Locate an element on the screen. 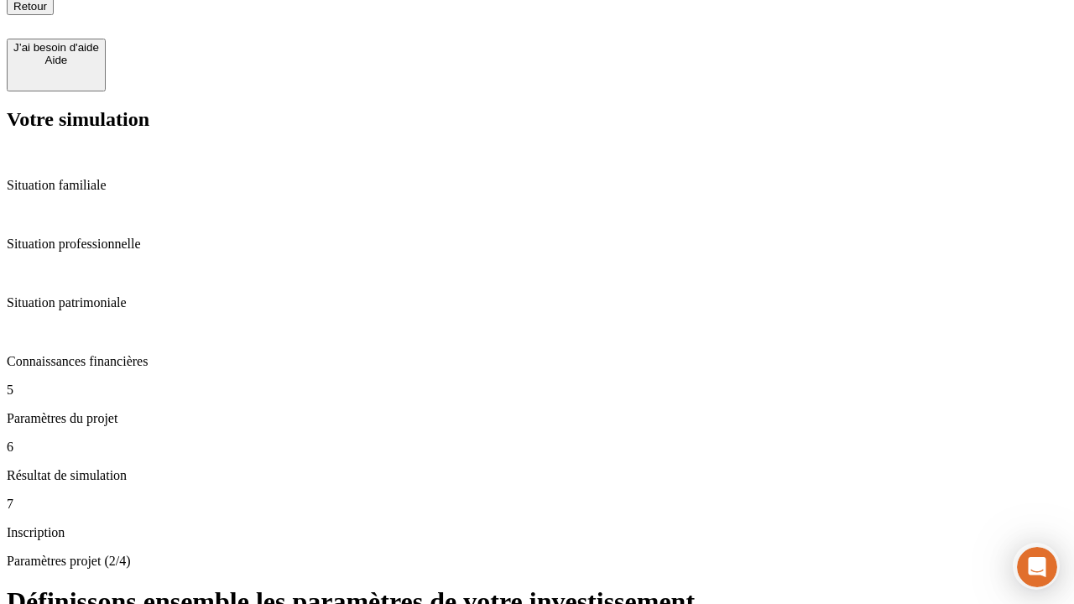  p: 6 is located at coordinates (537, 447).